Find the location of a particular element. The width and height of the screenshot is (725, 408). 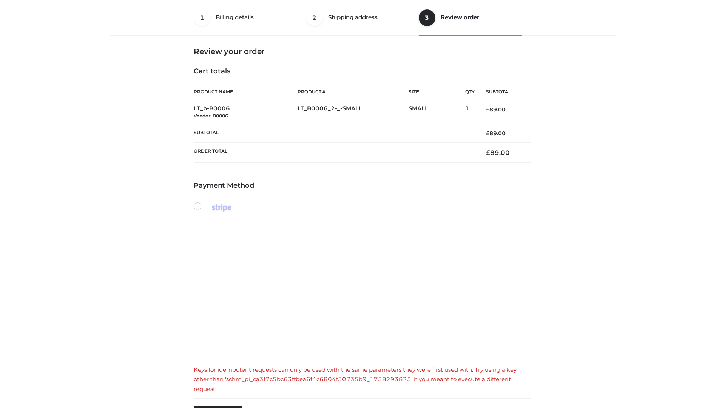

td: LT_B0006_2-_-SMALL is located at coordinates (353, 112).